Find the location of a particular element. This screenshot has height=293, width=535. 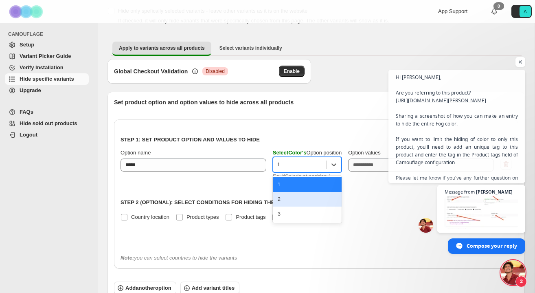

div: you can select countries to hide the variants is located at coordinates (316, 258).